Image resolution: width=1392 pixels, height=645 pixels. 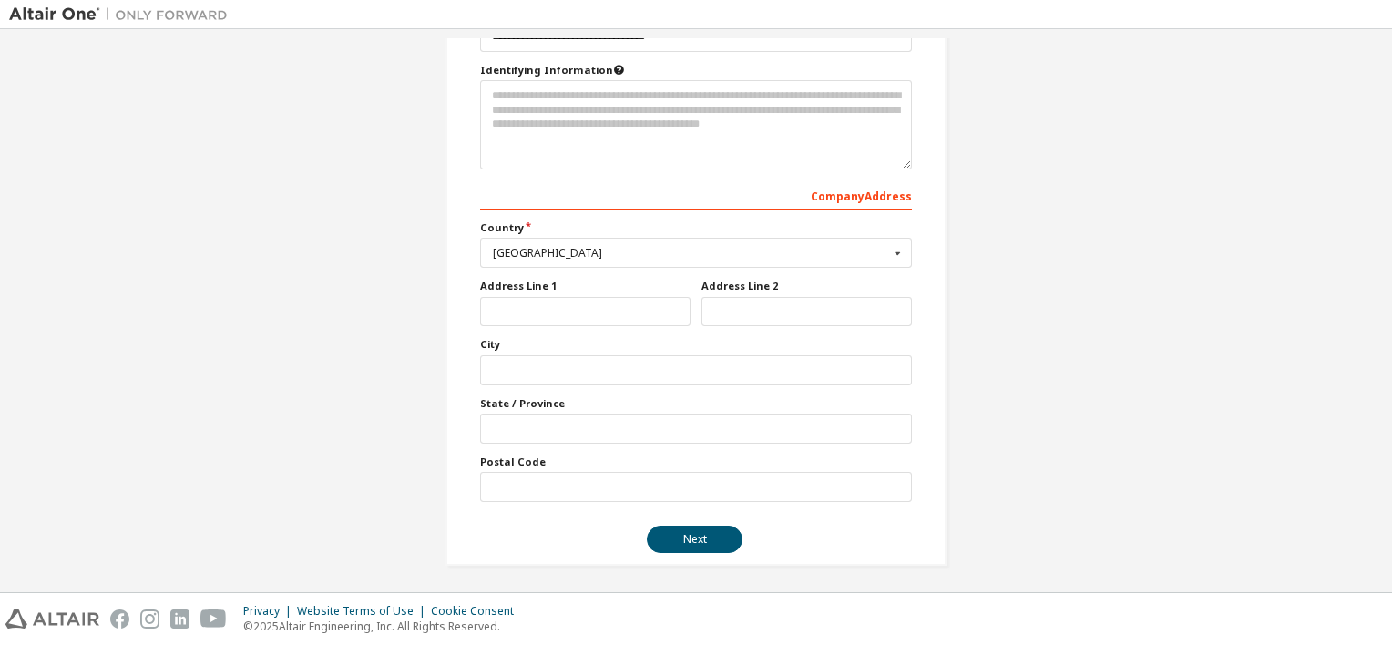 I want to click on label: Address Line 2, so click(x=806, y=286).